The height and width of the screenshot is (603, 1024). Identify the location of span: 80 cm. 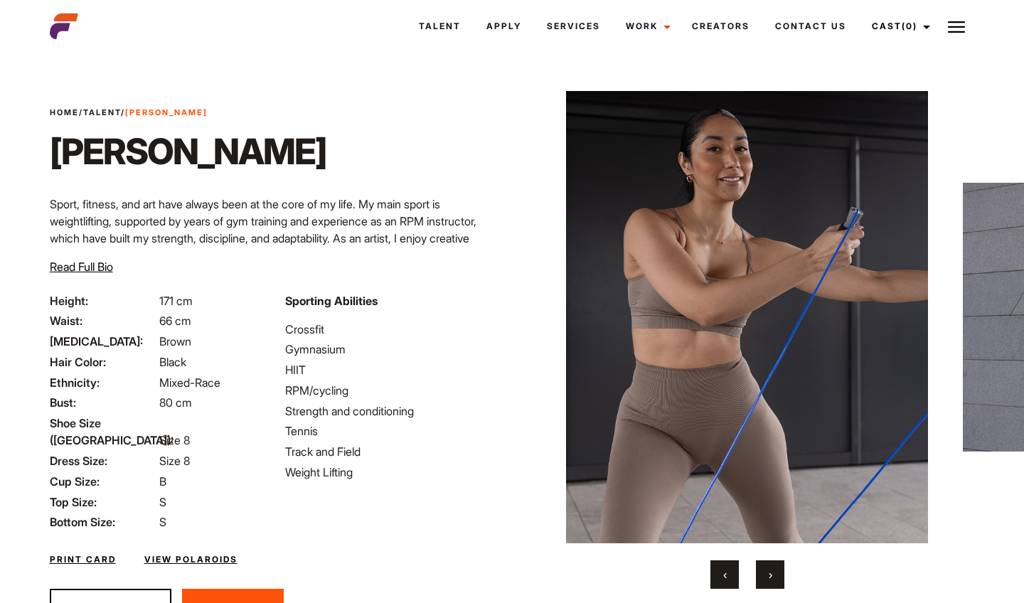
(176, 403).